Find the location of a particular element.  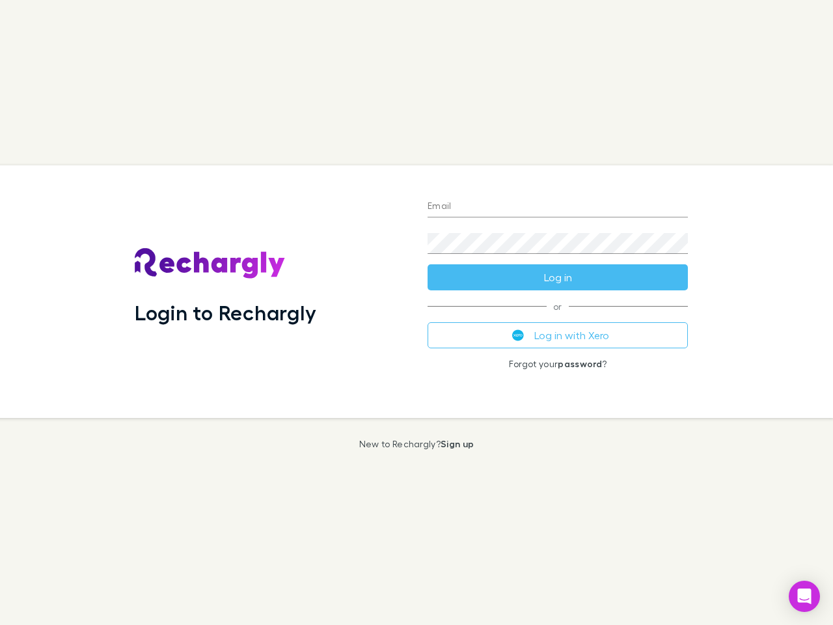

span: or is located at coordinates (558, 306).